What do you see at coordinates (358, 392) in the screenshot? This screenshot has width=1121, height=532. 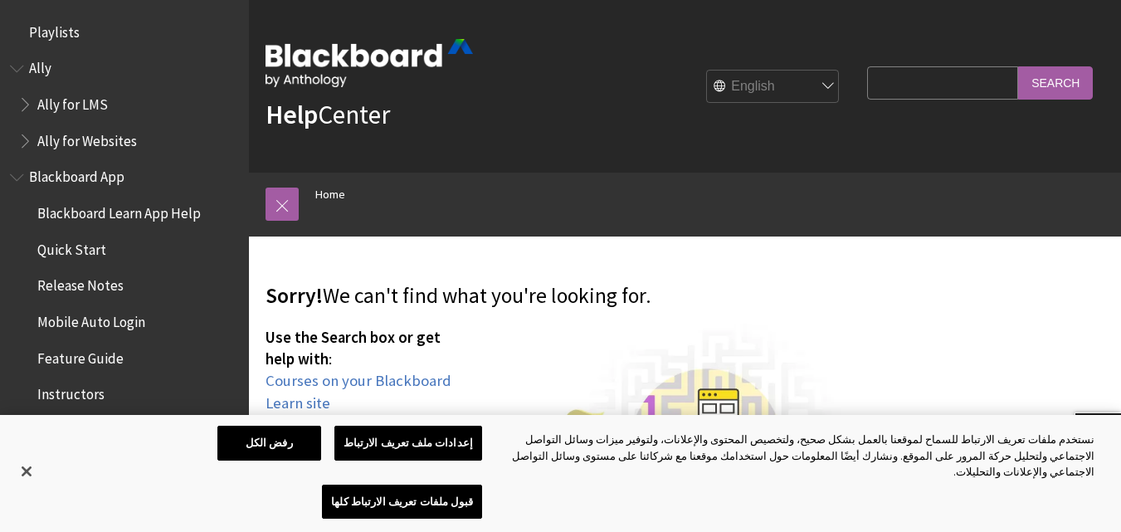 I see `a: Courses on your Blackboard Learn site` at bounding box center [358, 392].